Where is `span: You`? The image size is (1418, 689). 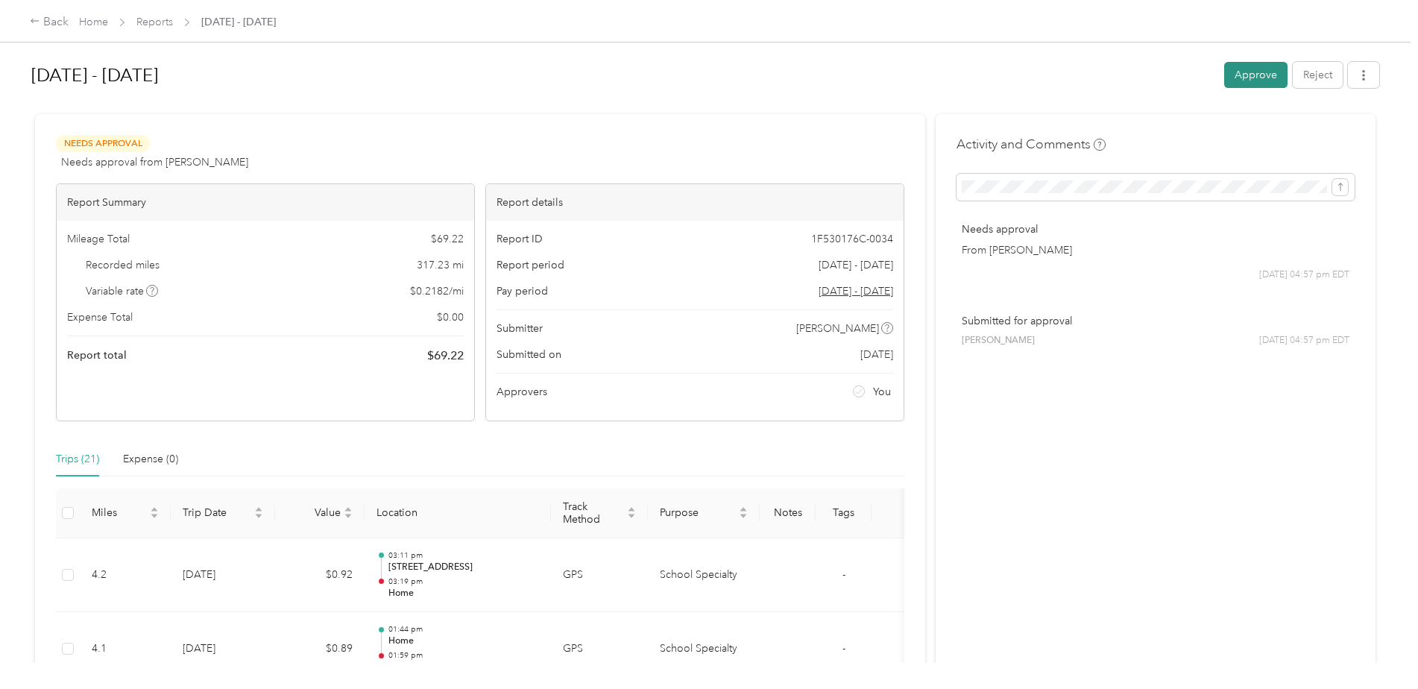
span: You is located at coordinates (882, 391).